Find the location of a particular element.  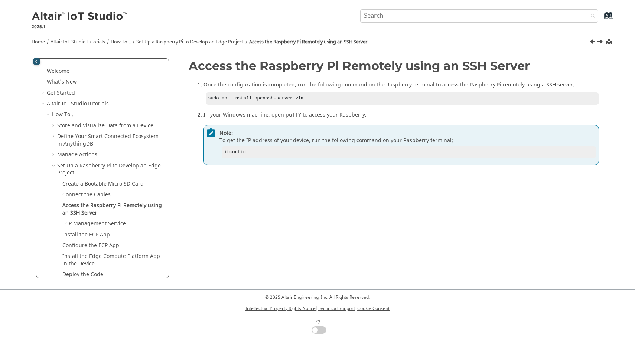

p: © 2025 Altair Engineering, Inc. All Rights Reserved. is located at coordinates (317, 297).